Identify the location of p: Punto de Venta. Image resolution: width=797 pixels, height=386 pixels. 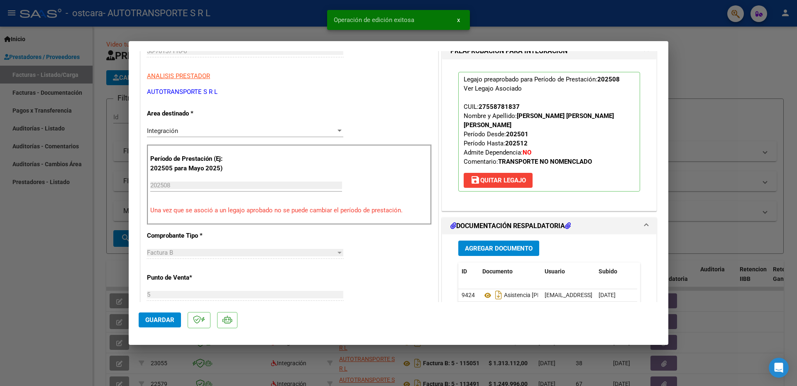
(190, 277).